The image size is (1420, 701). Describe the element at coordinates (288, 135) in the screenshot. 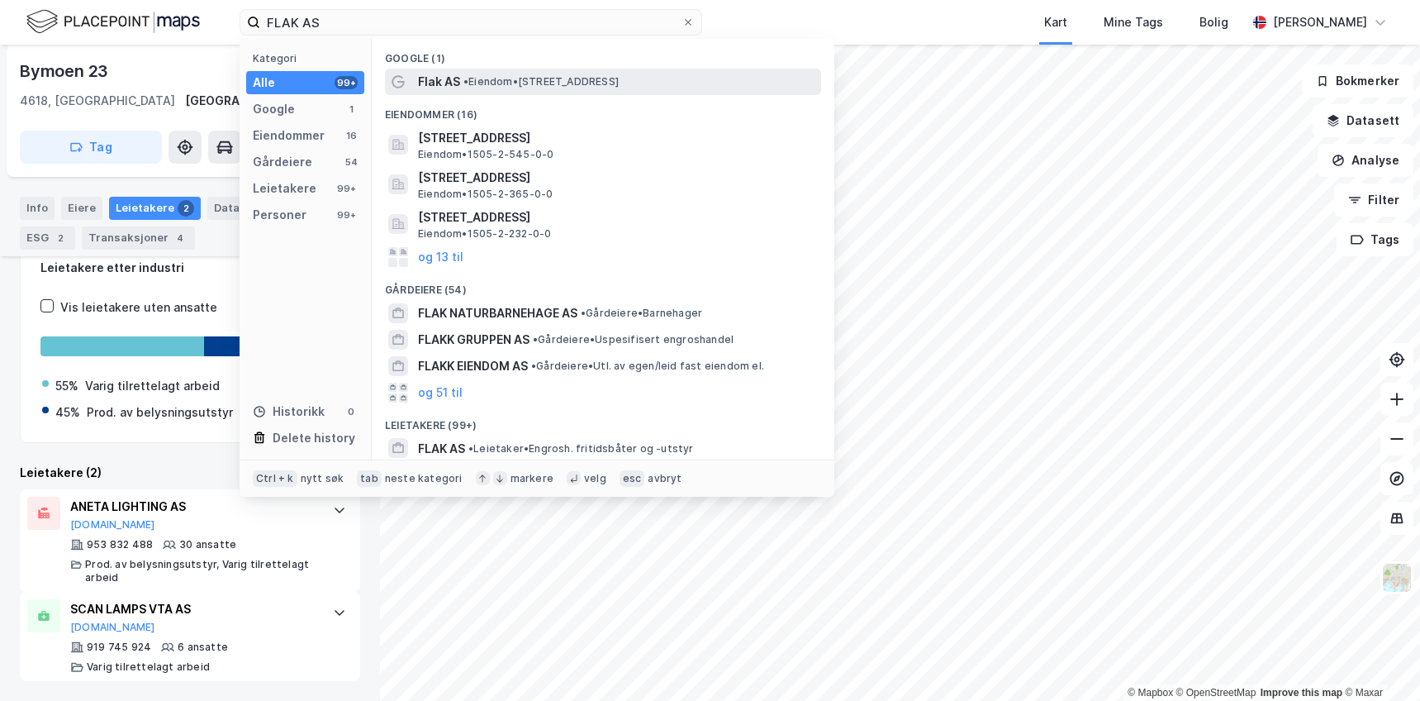

I see `div: Eiendommer` at that location.